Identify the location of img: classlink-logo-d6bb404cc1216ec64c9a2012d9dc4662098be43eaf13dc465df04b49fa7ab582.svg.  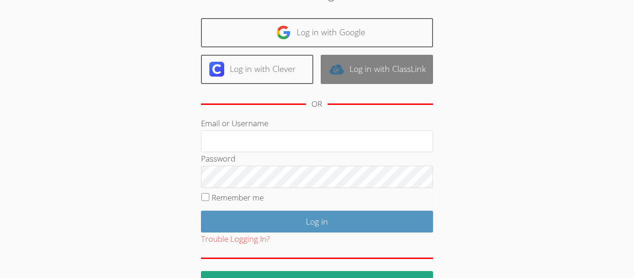
(336, 69).